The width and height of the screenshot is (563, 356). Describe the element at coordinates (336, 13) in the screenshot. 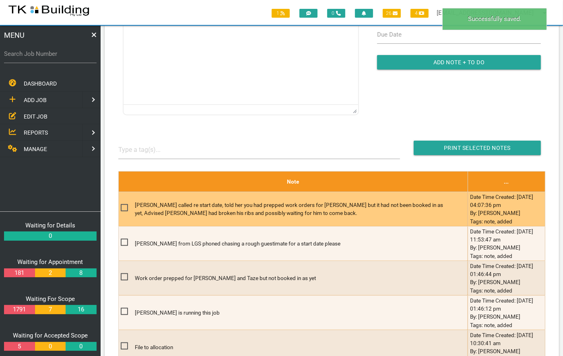

I see `span: 0` at that location.